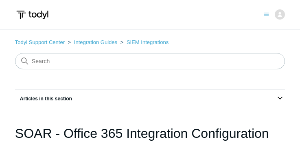 The width and height of the screenshot is (300, 155). What do you see at coordinates (142, 133) in the screenshot?
I see `h1: SOAR - Office 365 Integration Configuration` at bounding box center [142, 133].